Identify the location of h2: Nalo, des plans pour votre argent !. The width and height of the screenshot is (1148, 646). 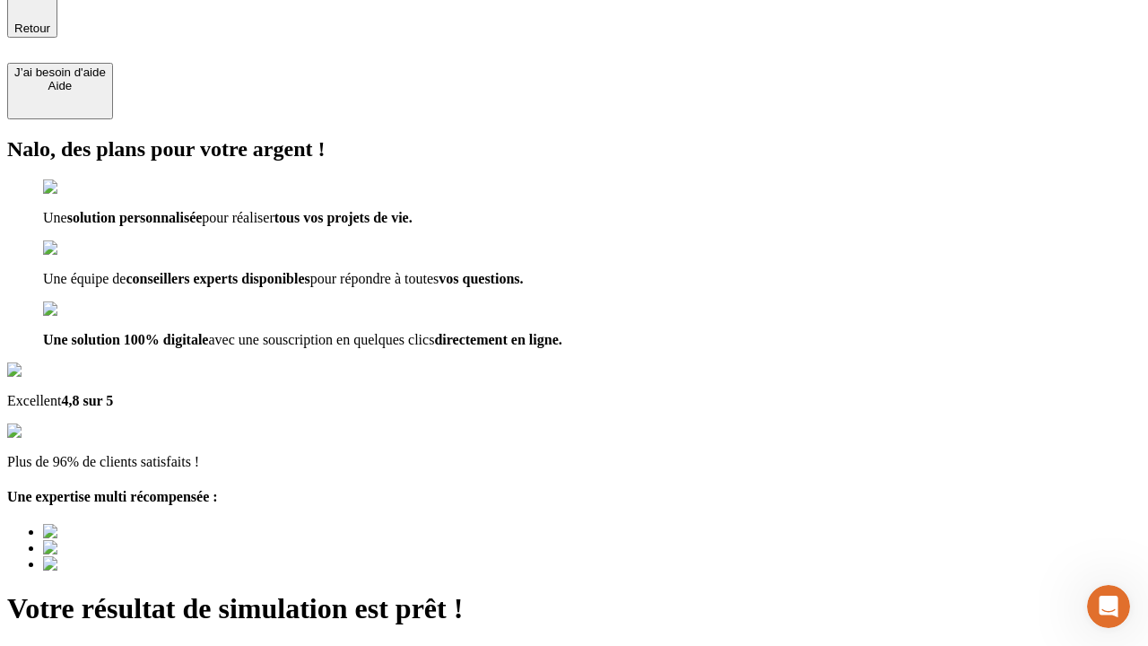
(574, 149).